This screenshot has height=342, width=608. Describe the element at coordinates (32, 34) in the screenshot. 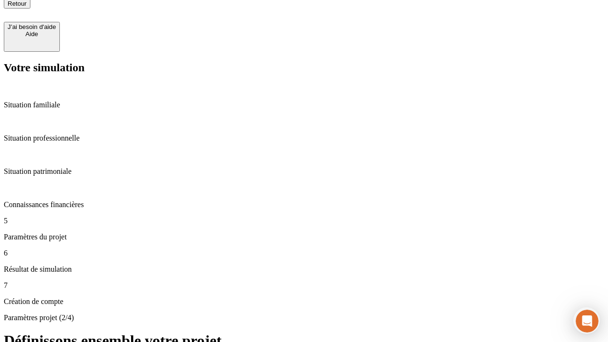

I see `div: Aide` at that location.